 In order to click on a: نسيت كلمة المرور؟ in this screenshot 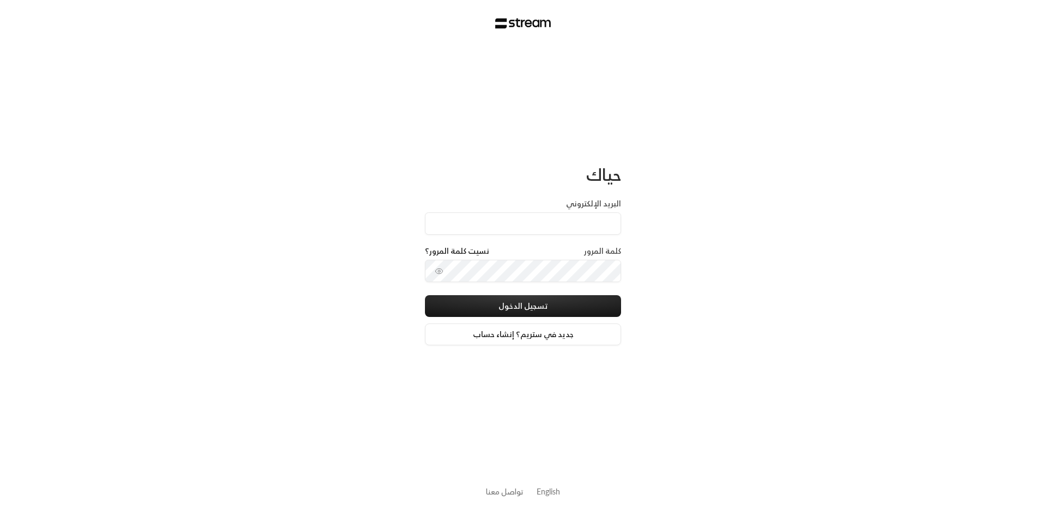, I will do `click(457, 251)`.